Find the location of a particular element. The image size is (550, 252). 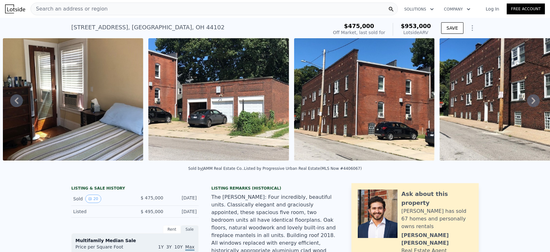

button: SAVE is located at coordinates (452, 28).